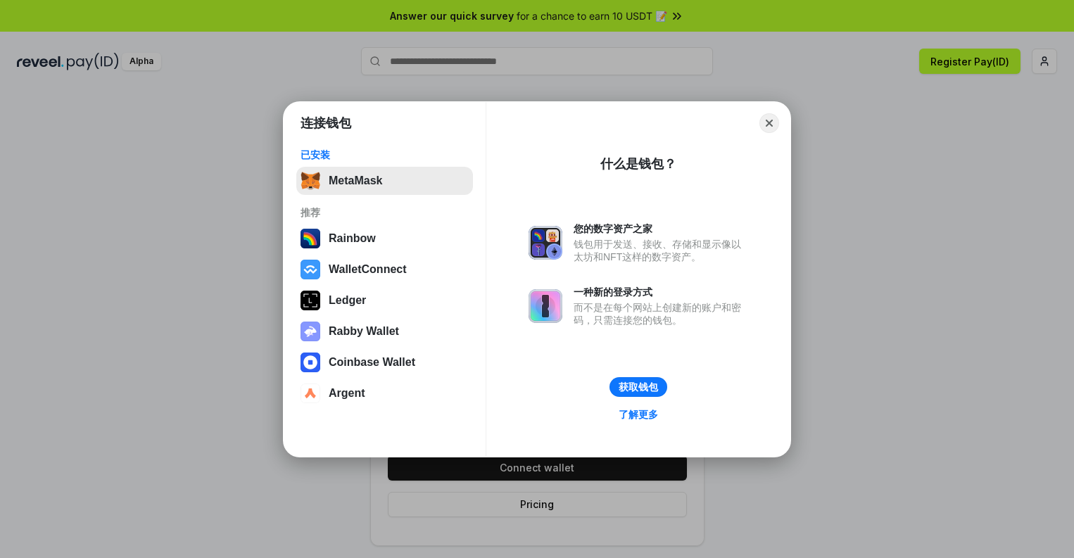 The width and height of the screenshot is (1074, 558). Describe the element at coordinates (638, 164) in the screenshot. I see `div: 什么是钱包？` at that location.